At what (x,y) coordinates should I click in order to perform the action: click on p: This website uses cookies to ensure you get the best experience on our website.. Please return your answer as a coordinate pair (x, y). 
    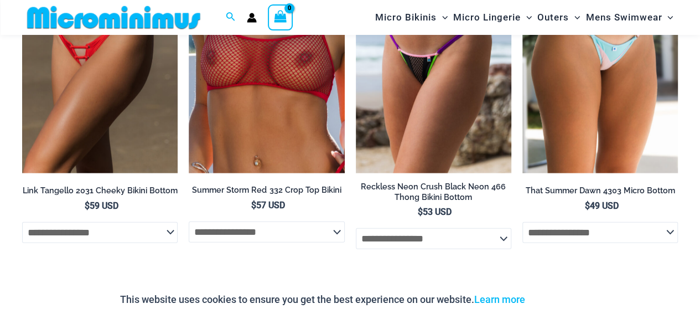
    Looking at the image, I should click on (323, 300).